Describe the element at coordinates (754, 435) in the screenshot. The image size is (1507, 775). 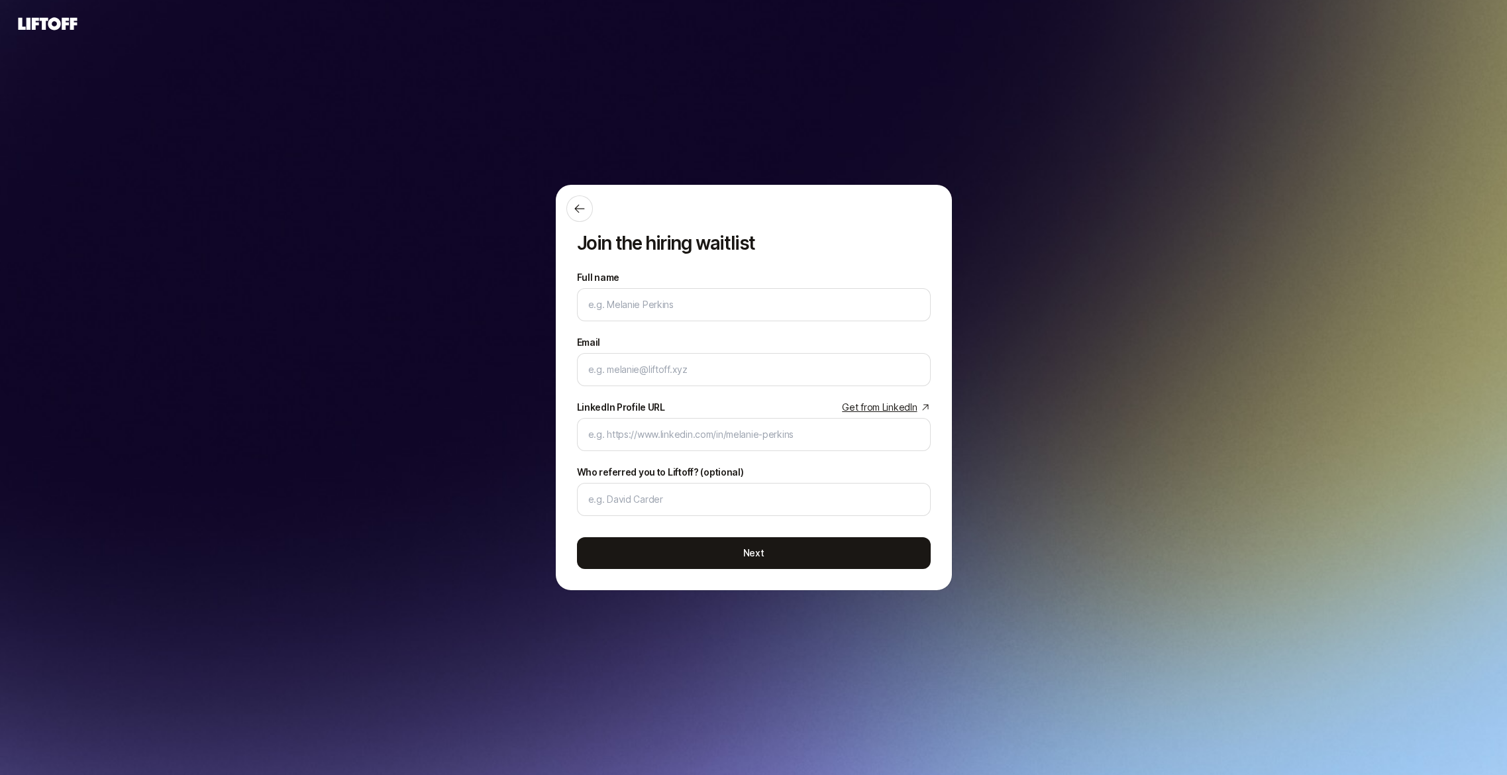
I see `input: e.g. https://www.linkedin.com/in/melanie-perkins` at that location.